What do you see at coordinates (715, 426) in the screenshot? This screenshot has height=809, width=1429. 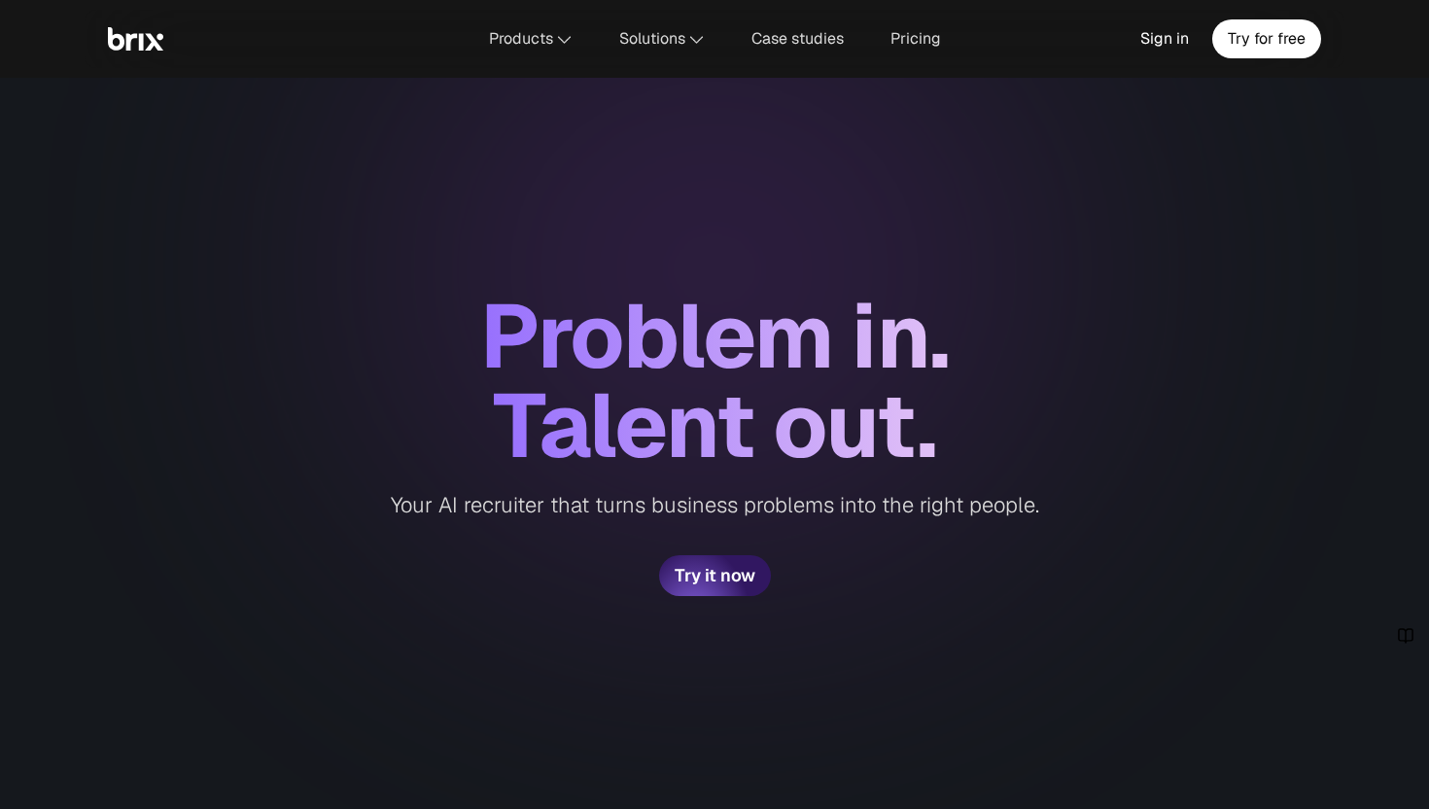 I see `div: Talent out.` at bounding box center [715, 426].